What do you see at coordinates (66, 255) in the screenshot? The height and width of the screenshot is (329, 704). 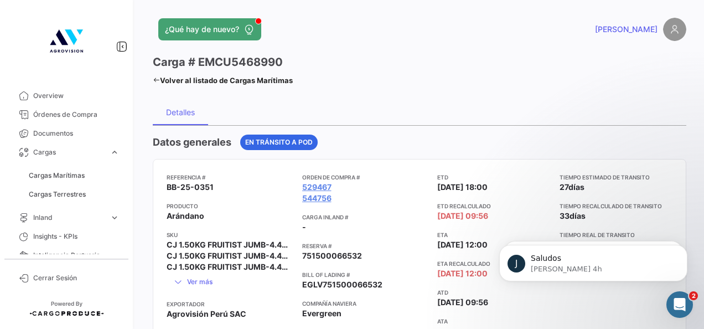 I see `a: Inteligencia Portuaria` at bounding box center [66, 255].